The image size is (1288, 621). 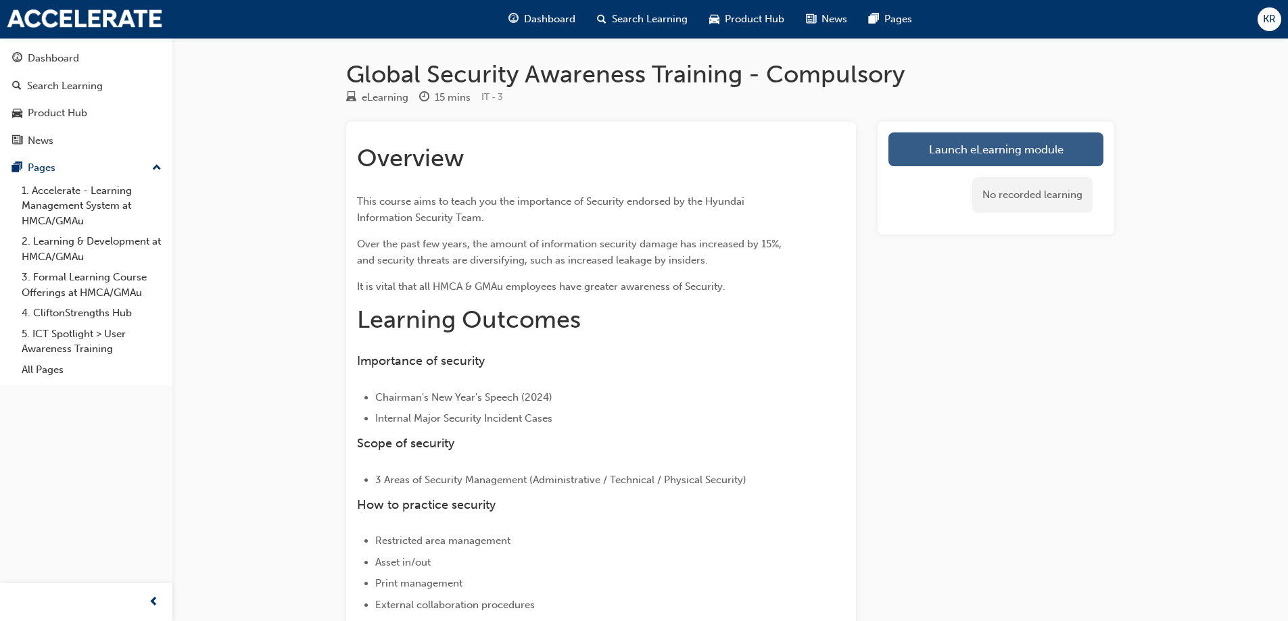 I want to click on a: guage-iconDashboard, so click(x=541, y=19).